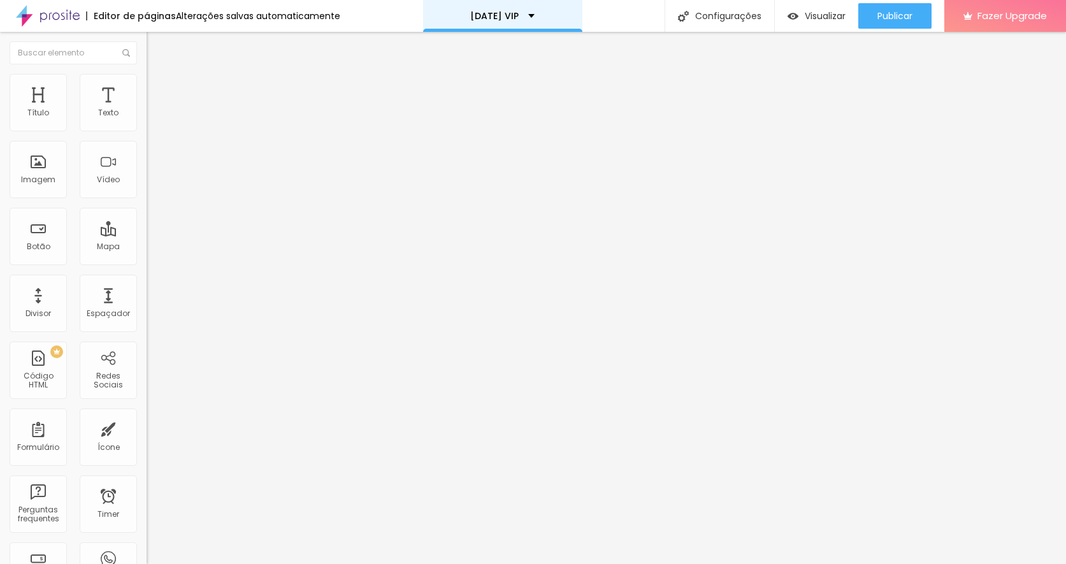 Image resolution: width=1066 pixels, height=564 pixels. What do you see at coordinates (38, 247) in the screenshot?
I see `div: Botão` at bounding box center [38, 247].